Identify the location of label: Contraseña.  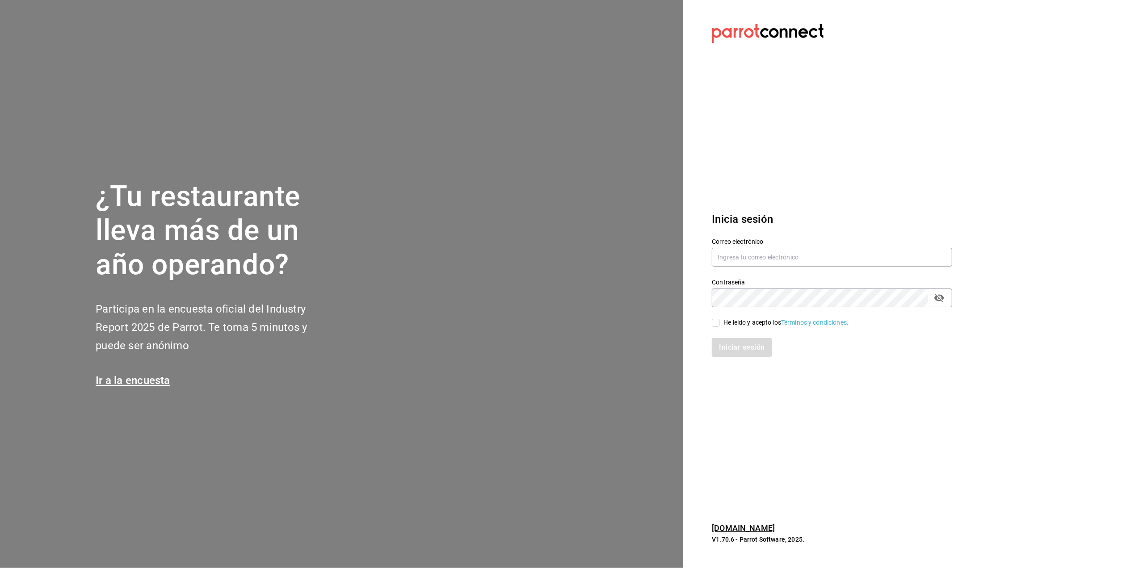
(832, 282).